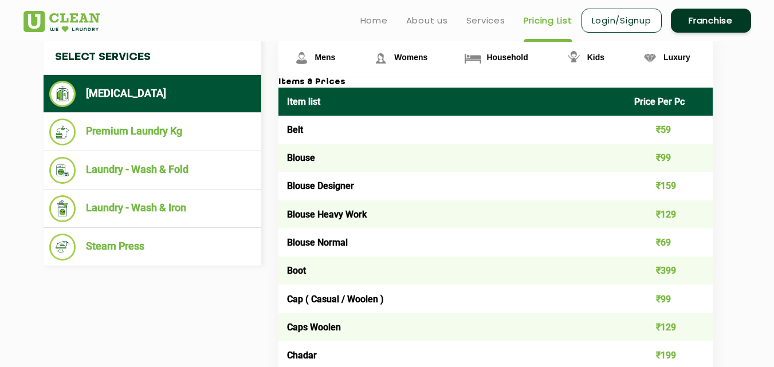  What do you see at coordinates (574, 58) in the screenshot?
I see `img: Kids` at bounding box center [574, 58].